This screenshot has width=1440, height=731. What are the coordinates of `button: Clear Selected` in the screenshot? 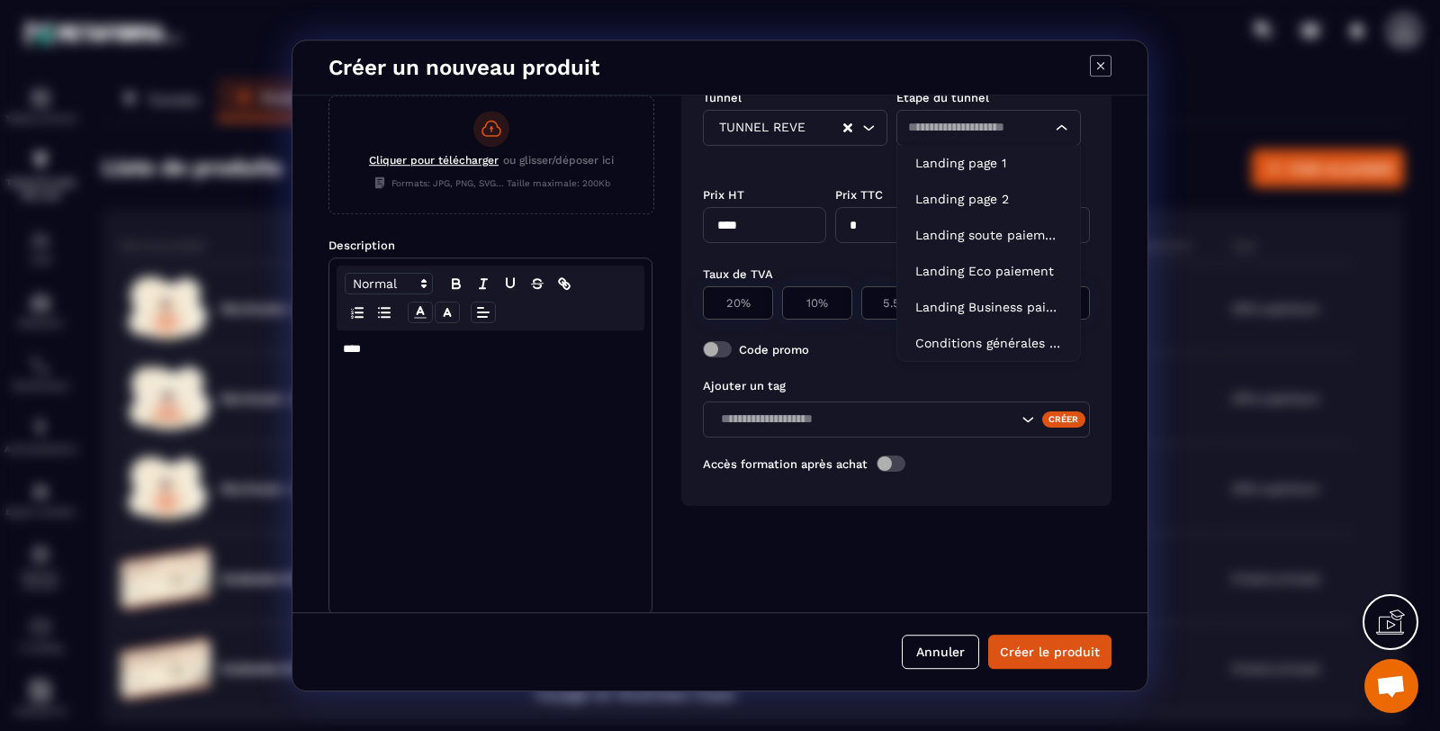 It's located at (848, 128).